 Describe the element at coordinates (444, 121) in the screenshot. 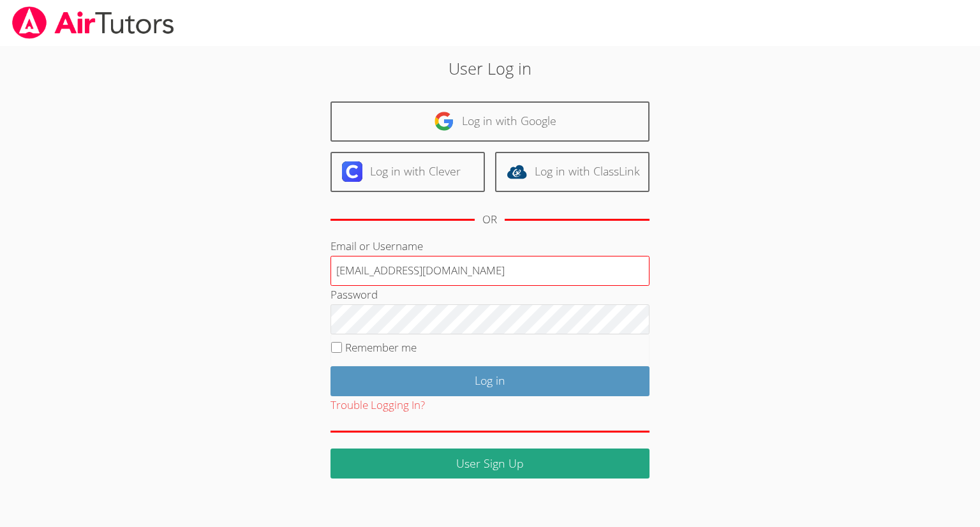

I see `img: google-logo-50288ca7cdecda66e5e0955fdab243c47b7ad437acaf1139b6f446037453330a.svg` at that location.